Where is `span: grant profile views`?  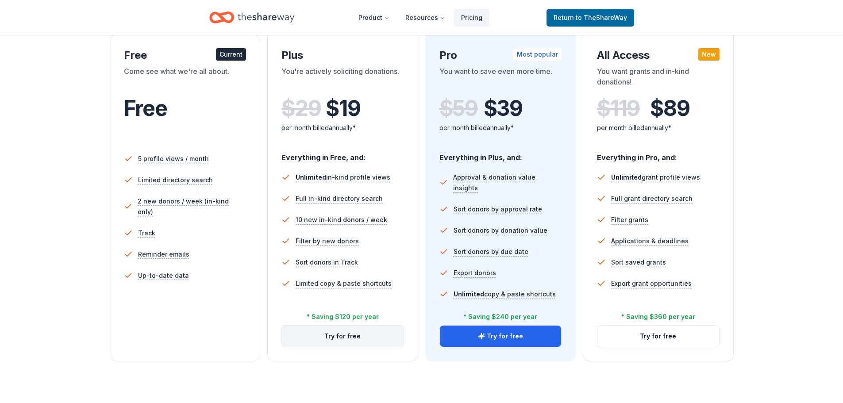
span: grant profile views is located at coordinates (655, 177).